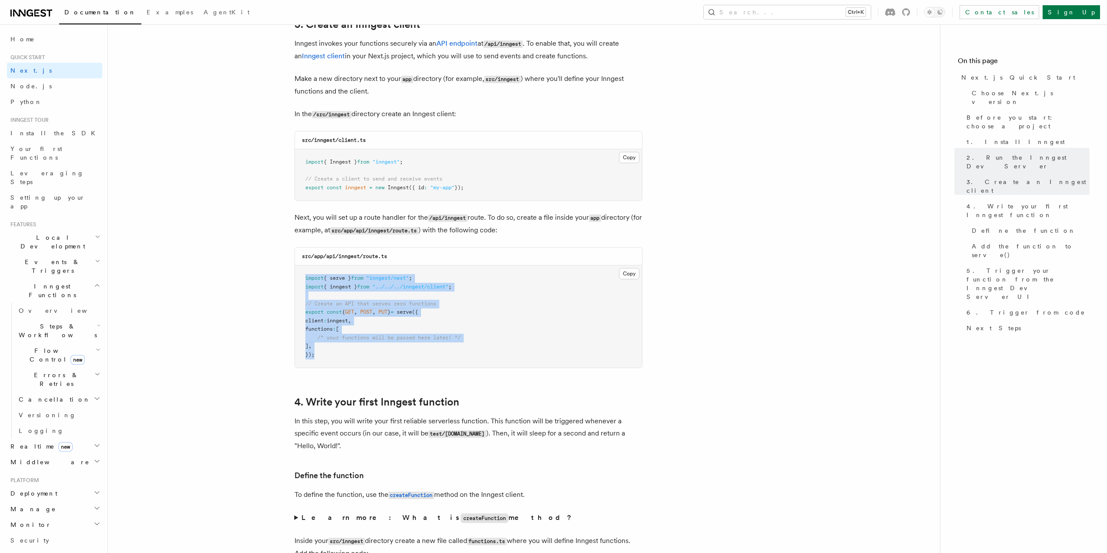 This screenshot has width=1107, height=553. What do you see at coordinates (1026, 122) in the screenshot?
I see `a: Before you start: choose a project` at bounding box center [1026, 122].